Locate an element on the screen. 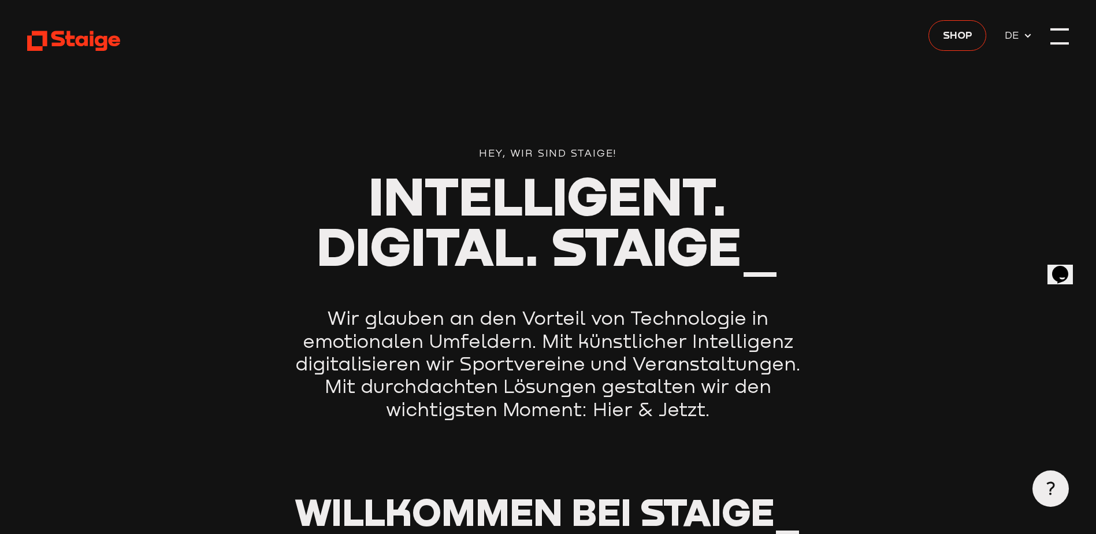  span: Willkommen is located at coordinates (429, 511).